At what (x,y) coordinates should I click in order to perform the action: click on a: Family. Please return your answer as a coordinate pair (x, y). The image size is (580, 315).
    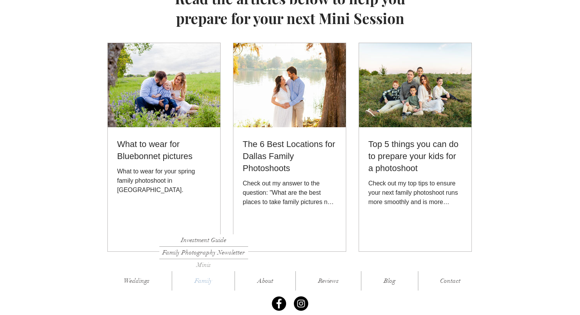
    Looking at the image, I should click on (203, 281).